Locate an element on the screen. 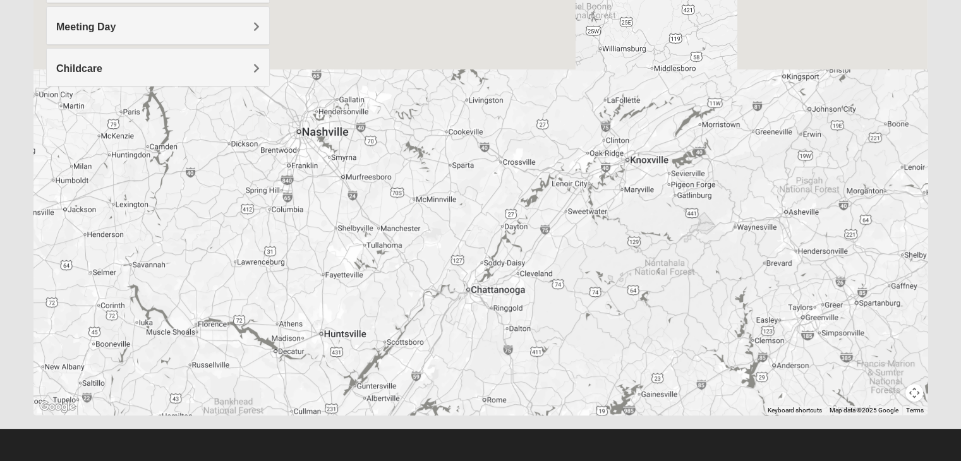 Image resolution: width=961 pixels, height=461 pixels. div: Meeting Day is located at coordinates (158, 25).